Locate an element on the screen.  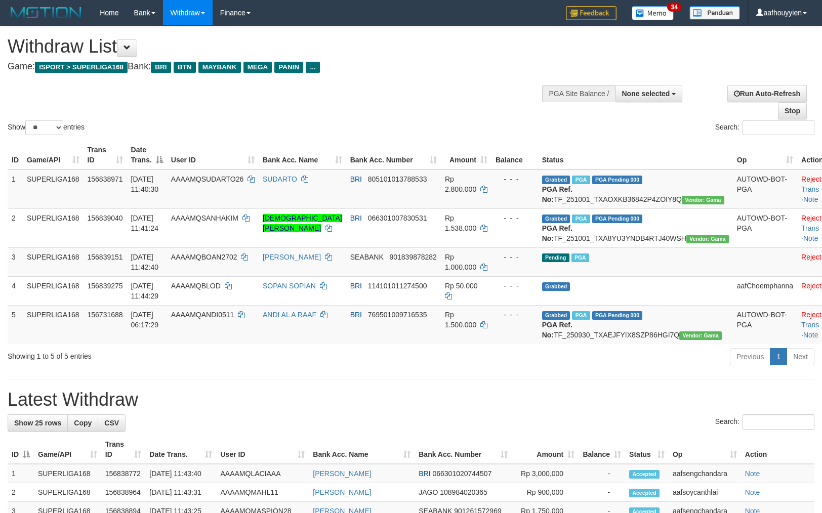
span: 156839275 is located at coordinates (105, 286).